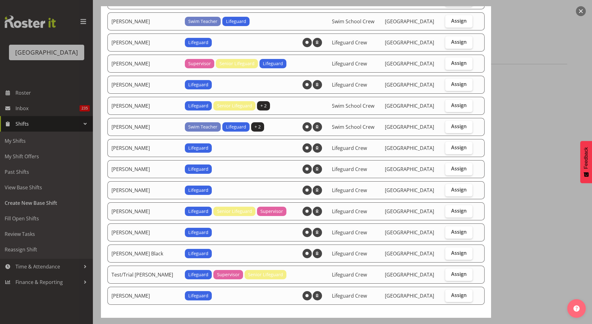 The width and height of the screenshot is (592, 324). What do you see at coordinates (577, 308) in the screenshot?
I see `img: help-xxl-2.png` at bounding box center [577, 308].